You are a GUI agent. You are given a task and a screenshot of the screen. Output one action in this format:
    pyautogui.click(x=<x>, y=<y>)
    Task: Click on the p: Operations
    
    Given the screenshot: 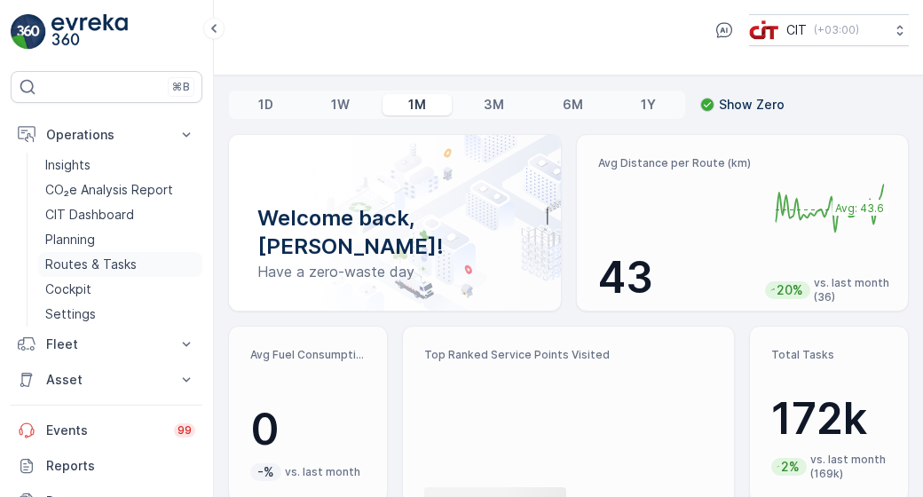 What is the action you would take?
    pyautogui.click(x=107, y=135)
    